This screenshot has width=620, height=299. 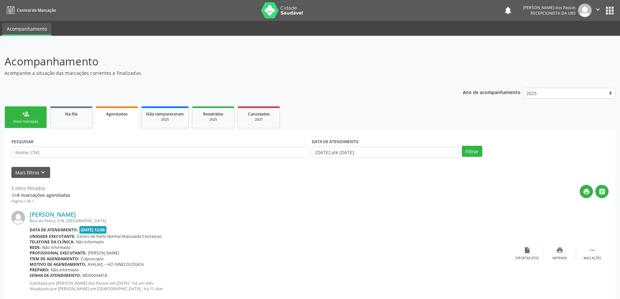 What do you see at coordinates (115, 264) in the screenshot?
I see `span: AVALIAÇ~~AO GINECOLOGICA` at bounding box center [115, 264].